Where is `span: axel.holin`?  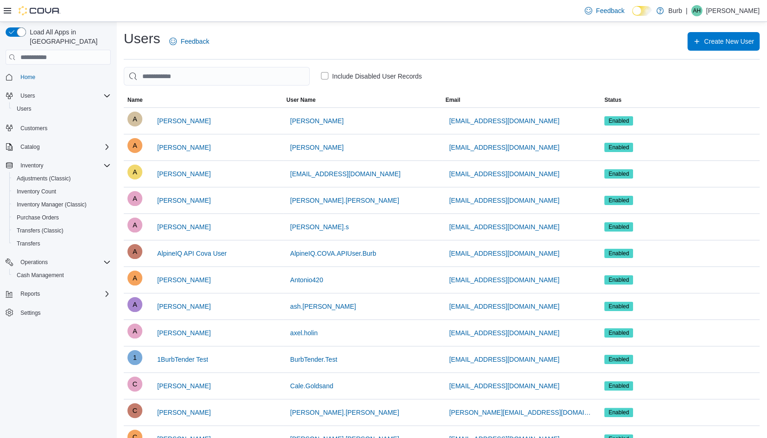 span: axel.holin is located at coordinates (304, 333).